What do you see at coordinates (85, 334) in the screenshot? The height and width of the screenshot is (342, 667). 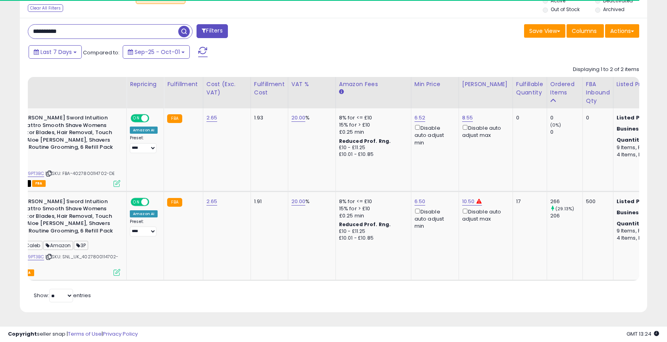 I see `a: Terms of Use` at bounding box center [85, 334].